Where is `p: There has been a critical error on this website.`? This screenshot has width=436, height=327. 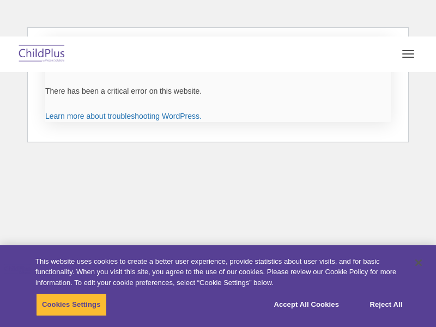 p: There has been a critical error on this website. is located at coordinates (218, 91).